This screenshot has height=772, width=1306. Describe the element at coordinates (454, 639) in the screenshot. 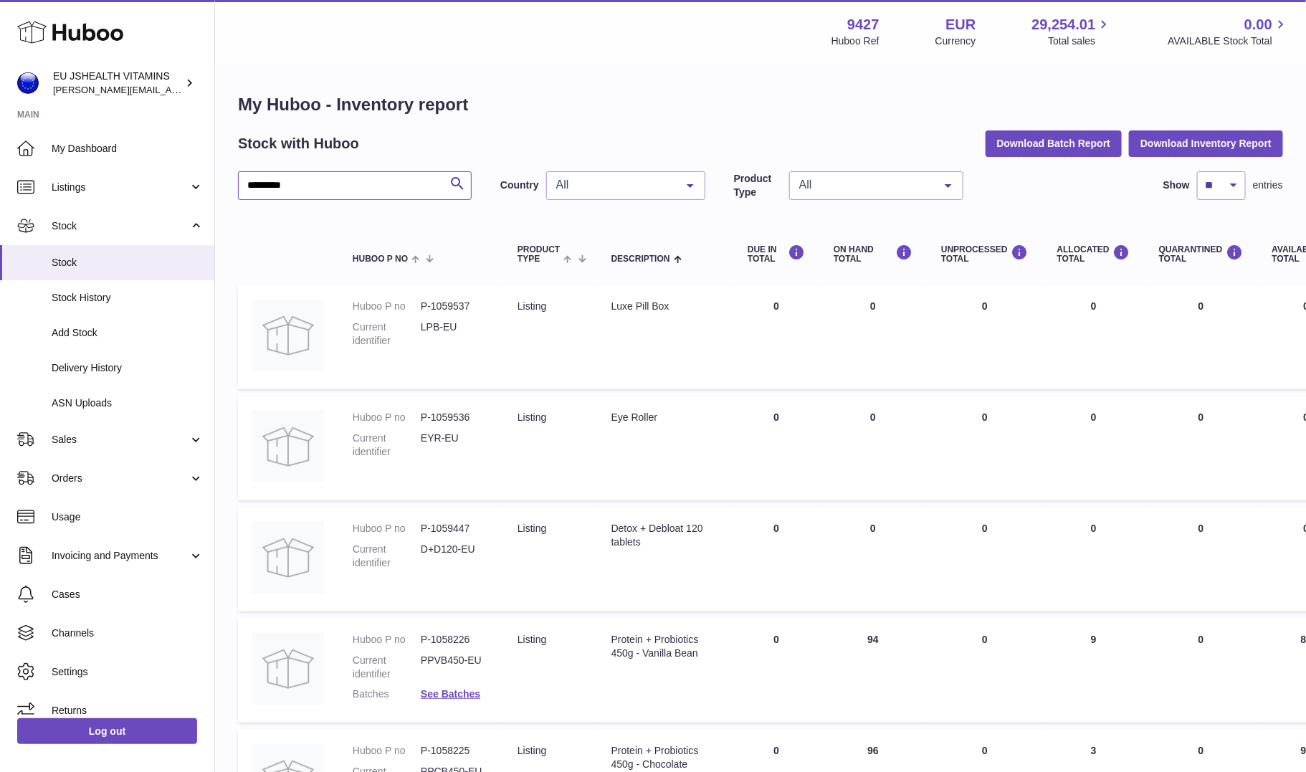

I see `dd: P-1058226` at that location.